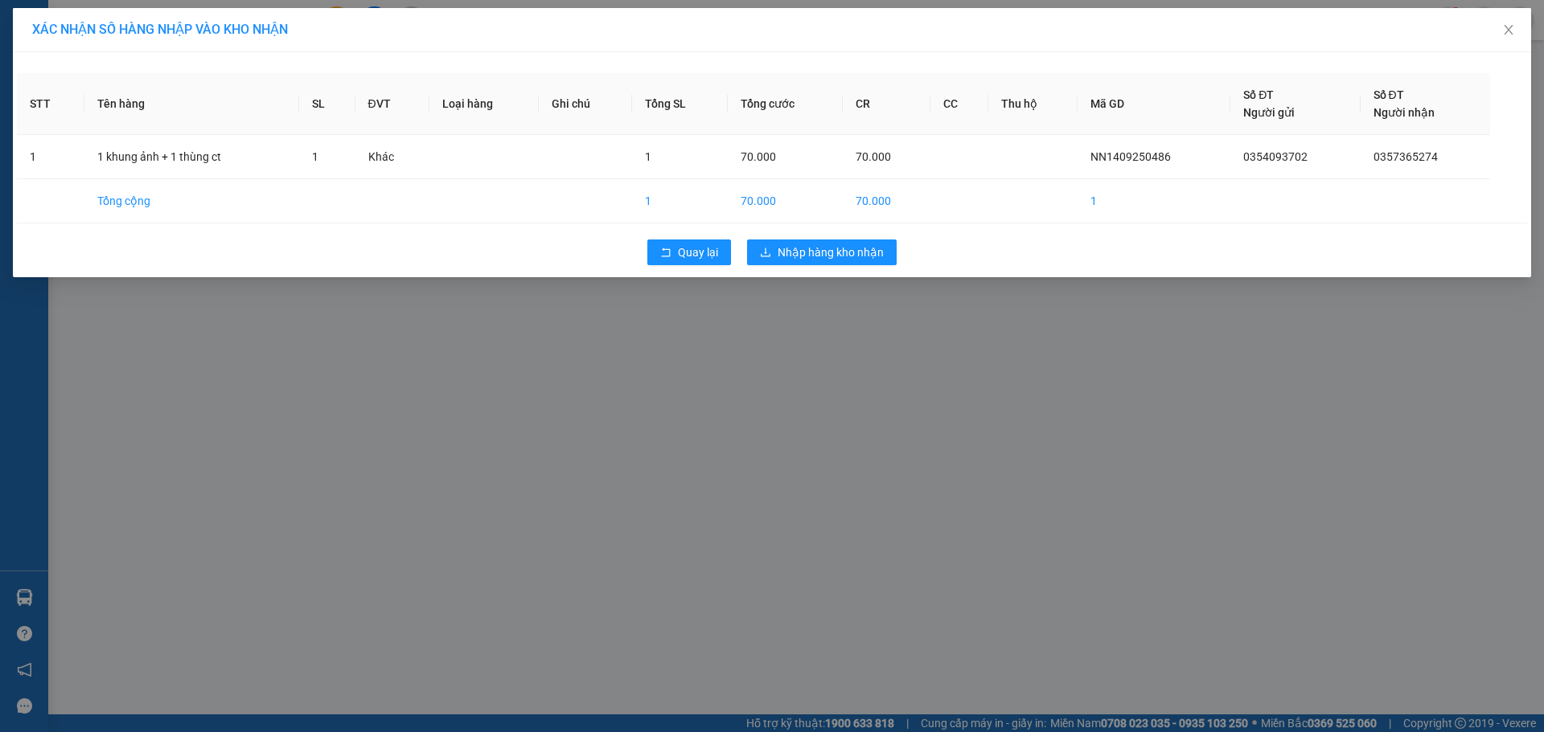 This screenshot has width=1544, height=732. What do you see at coordinates (1275, 157) in the screenshot?
I see `span: 0354093702` at bounding box center [1275, 157].